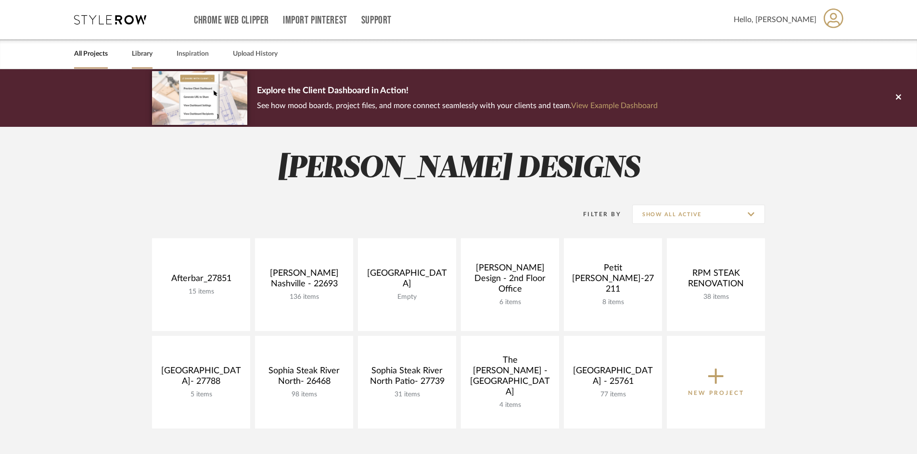  What do you see at coordinates (716, 382) in the screenshot?
I see `button: New Project` at bounding box center [716, 382].